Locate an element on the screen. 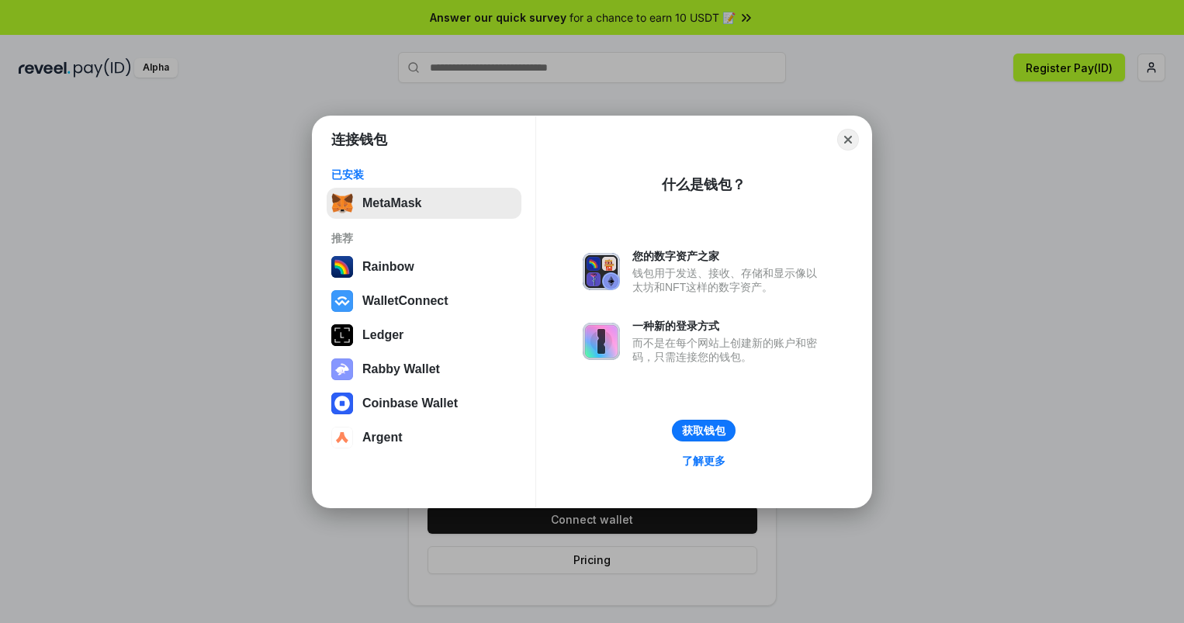  a: 了解更多 is located at coordinates (704, 461).